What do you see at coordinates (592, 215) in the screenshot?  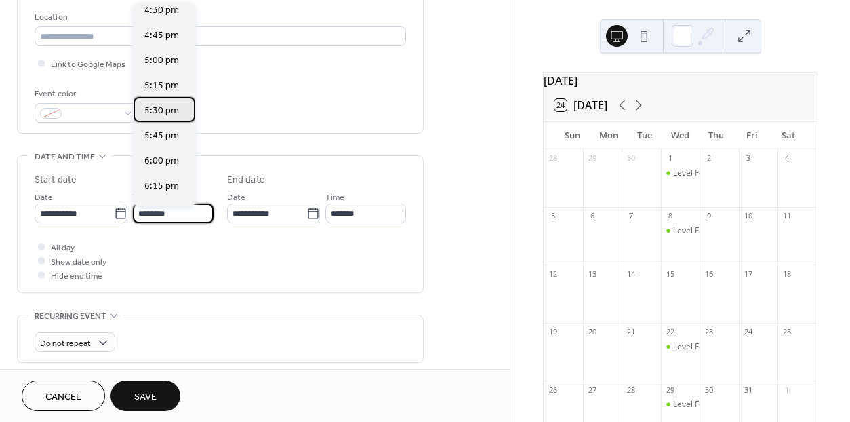 I see `div: 6` at bounding box center [592, 215].